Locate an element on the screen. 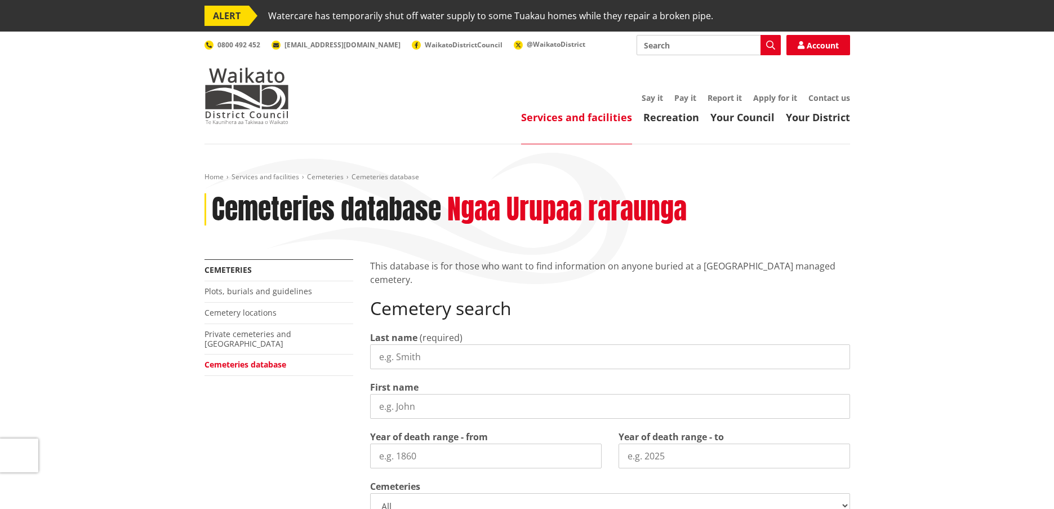 The image size is (1054, 509). h2: Cemetery search is located at coordinates (610, 308).